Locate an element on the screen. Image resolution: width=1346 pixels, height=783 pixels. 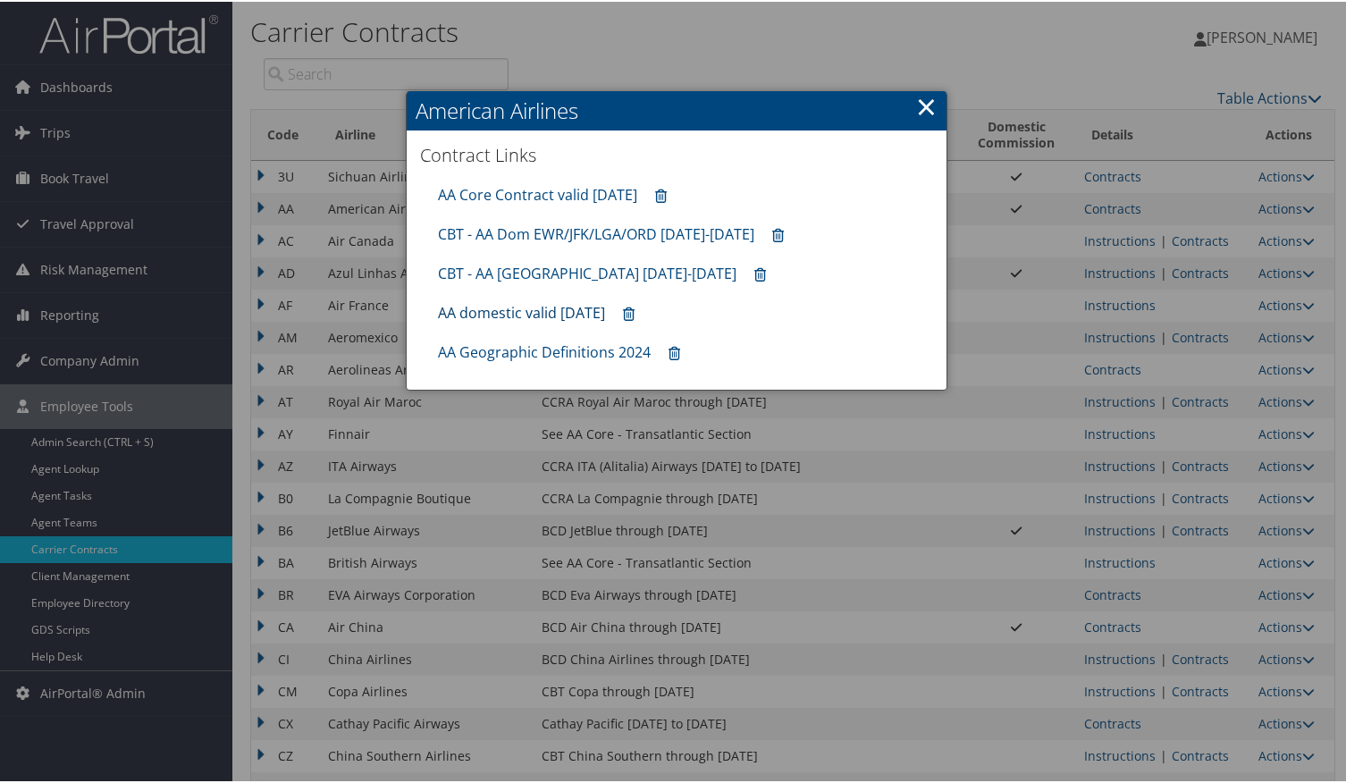
h2: American Airlines is located at coordinates (677, 109).